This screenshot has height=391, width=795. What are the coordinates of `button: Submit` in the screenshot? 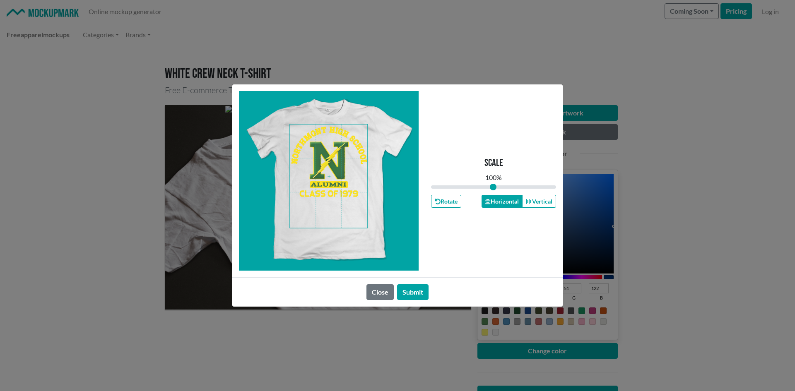 It's located at (413, 292).